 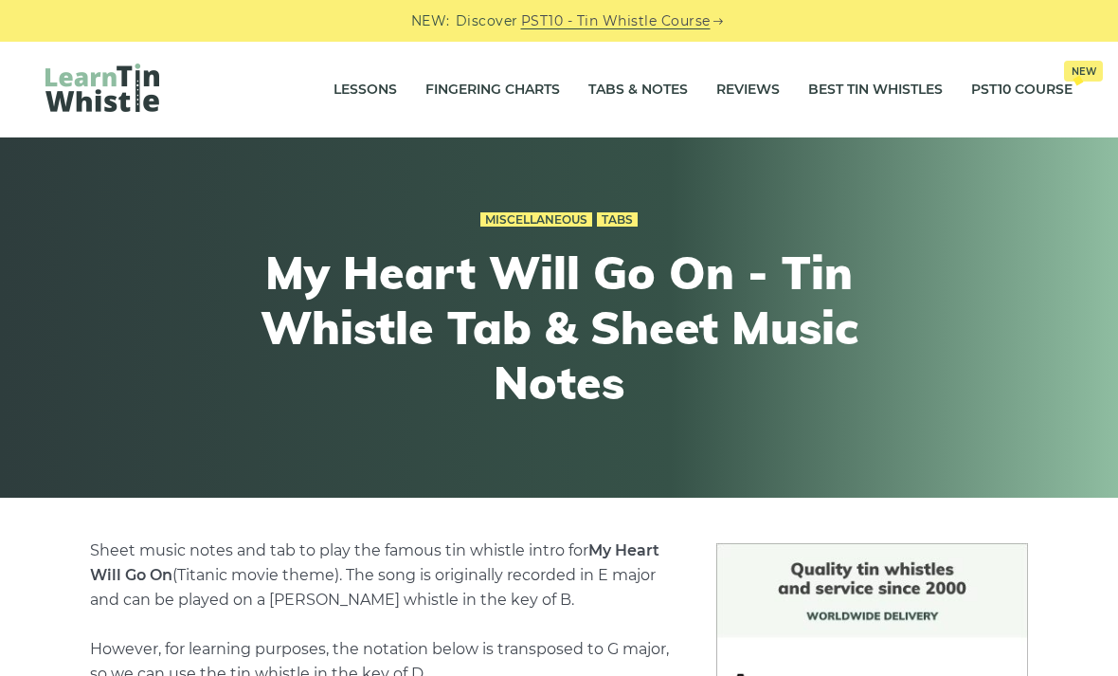 What do you see at coordinates (1083, 71) in the screenshot?
I see `span: New` at bounding box center [1083, 71].